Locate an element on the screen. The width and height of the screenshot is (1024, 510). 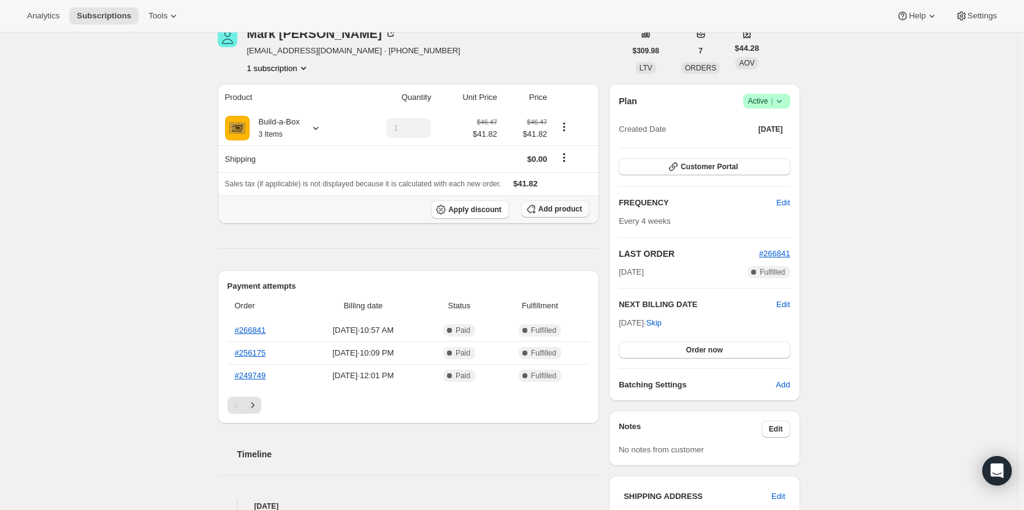
button: Analytics is located at coordinates (43, 16).